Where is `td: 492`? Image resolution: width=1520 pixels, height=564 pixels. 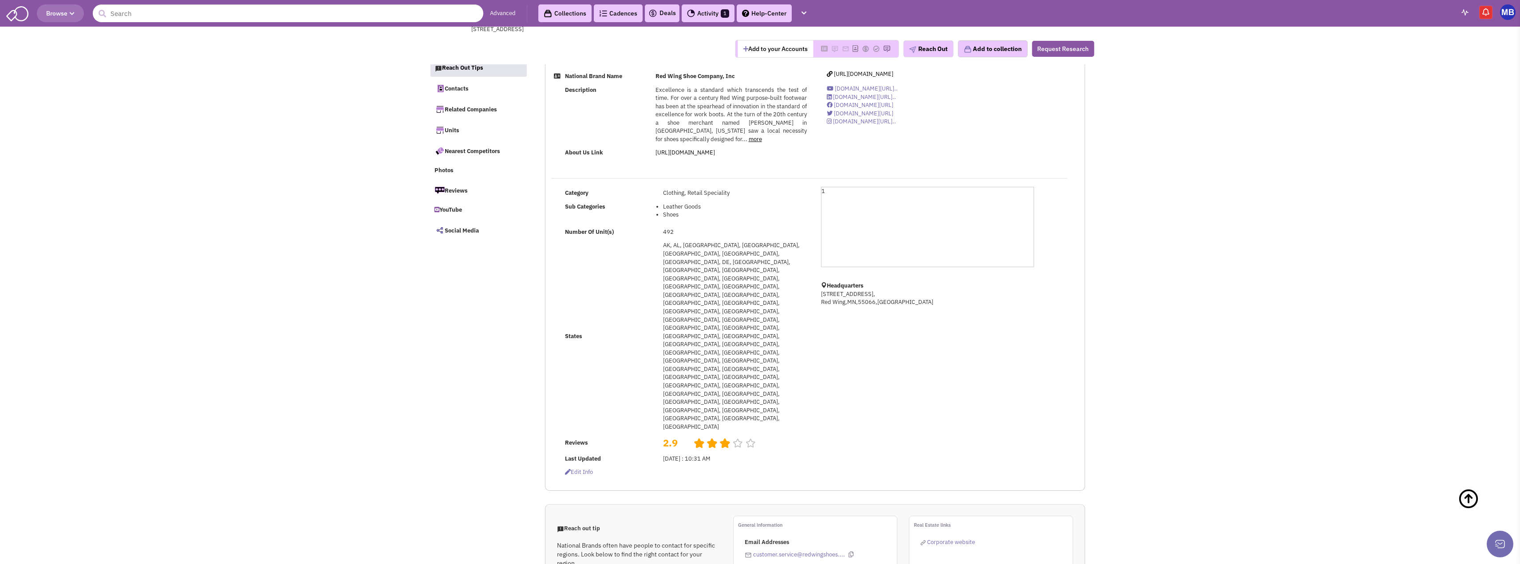
td: 492 is located at coordinates (735, 232).